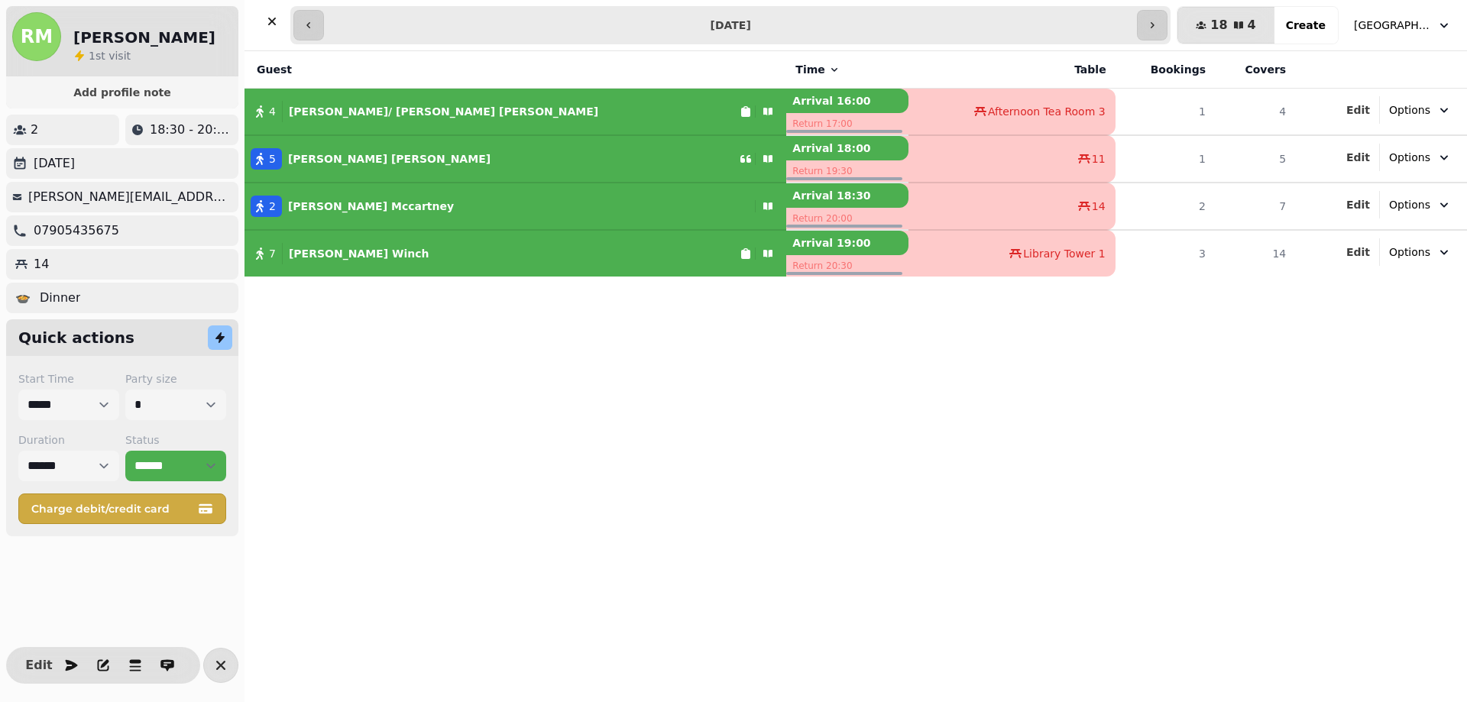 This screenshot has width=1467, height=702. Describe the element at coordinates (92, 56) in the screenshot. I see `span: 1` at that location.